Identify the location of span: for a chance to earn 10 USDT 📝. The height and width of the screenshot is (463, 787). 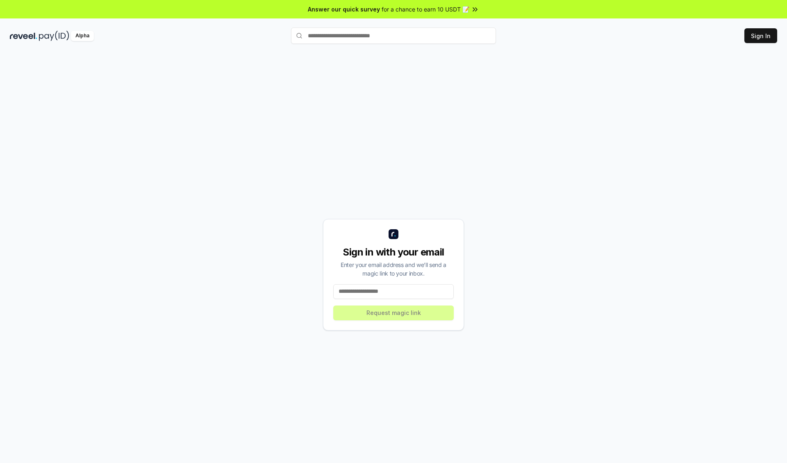
(425, 9).